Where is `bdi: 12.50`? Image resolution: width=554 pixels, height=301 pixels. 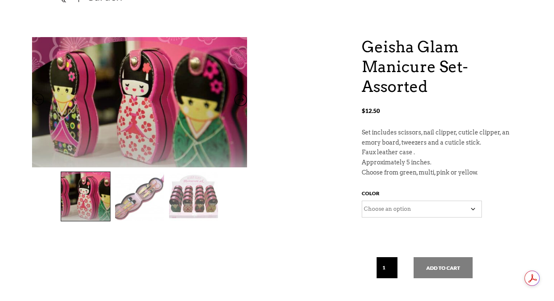 bdi: 12.50 is located at coordinates (370, 110).